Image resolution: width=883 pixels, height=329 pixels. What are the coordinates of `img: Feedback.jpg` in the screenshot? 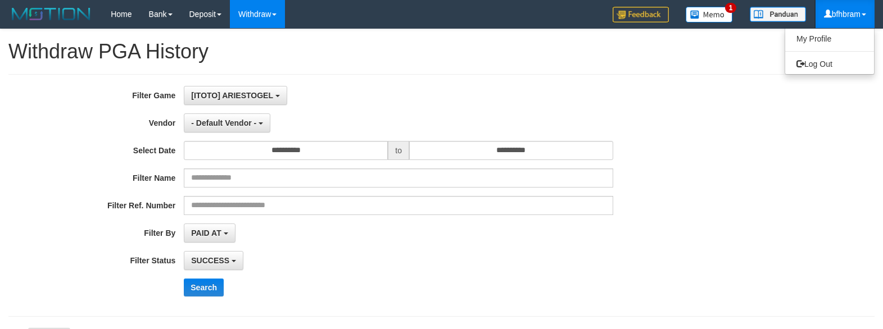 It's located at (641, 15).